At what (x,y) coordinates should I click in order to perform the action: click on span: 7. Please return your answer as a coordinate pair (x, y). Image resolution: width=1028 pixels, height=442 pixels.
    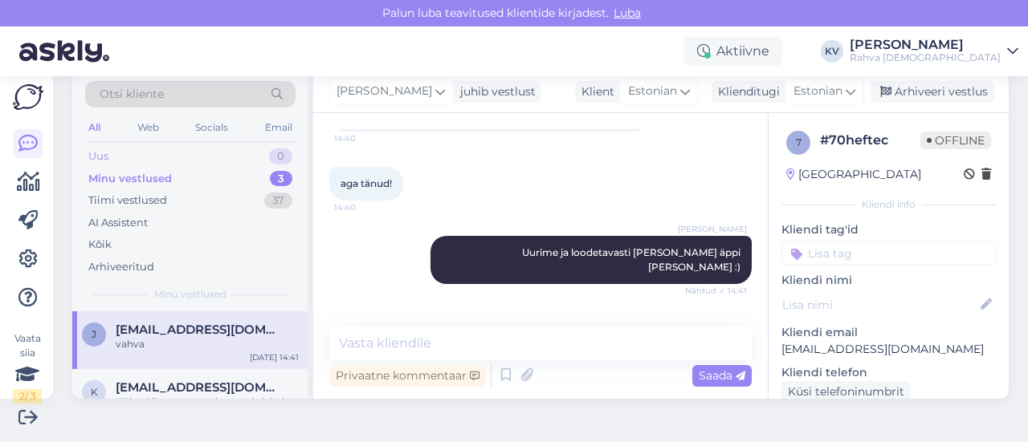
    Looking at the image, I should click on (798, 142).